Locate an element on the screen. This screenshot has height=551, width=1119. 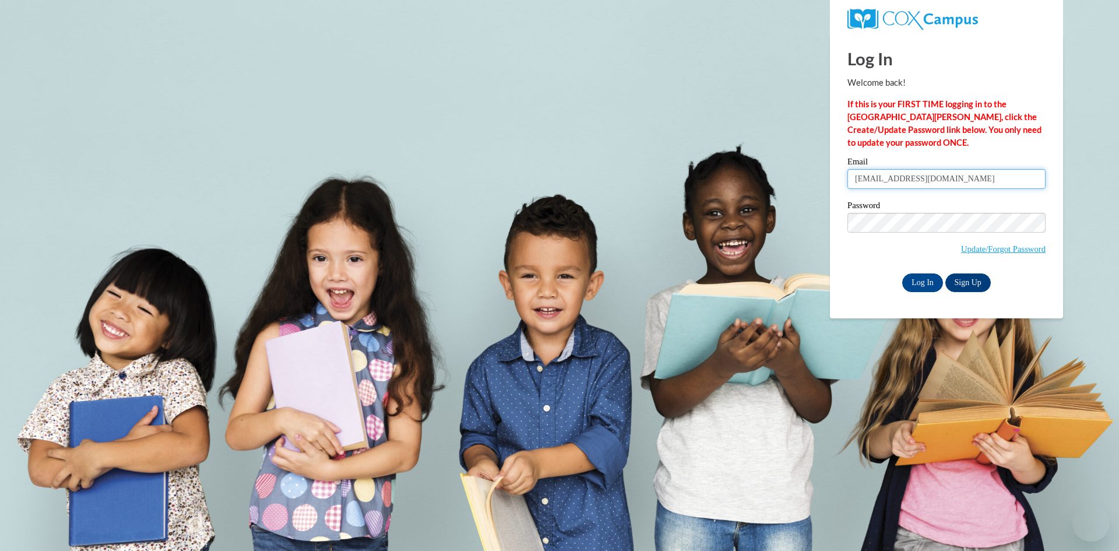
input: Log In is located at coordinates (923, 283).